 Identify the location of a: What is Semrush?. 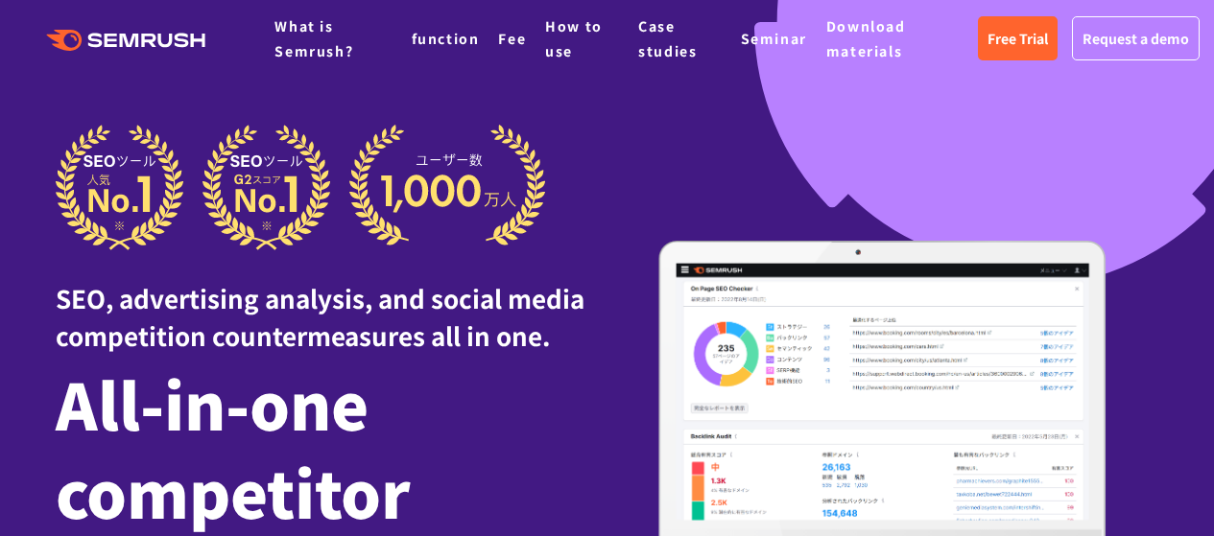
(314, 38).